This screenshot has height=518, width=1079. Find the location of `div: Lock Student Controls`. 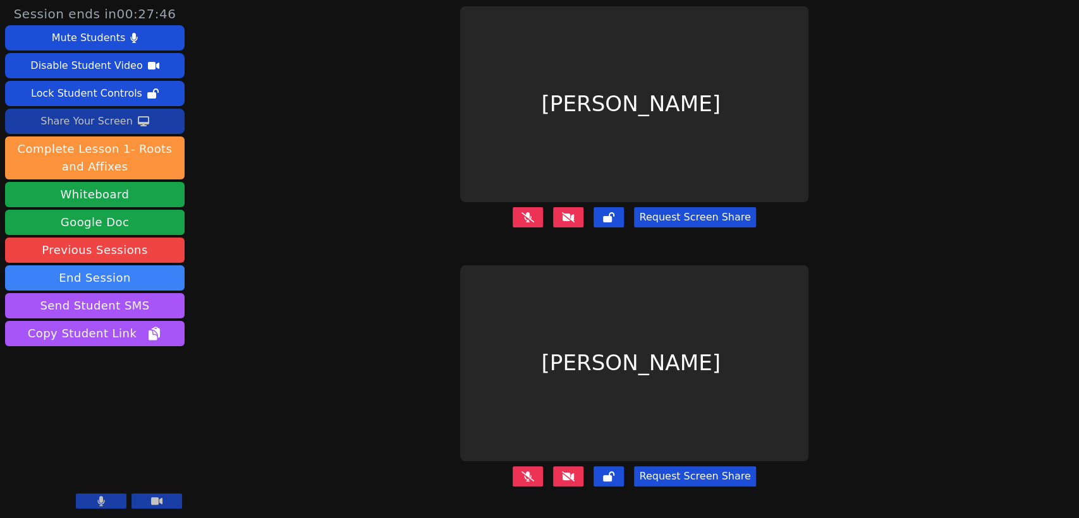

div: Lock Student Controls is located at coordinates (87, 94).